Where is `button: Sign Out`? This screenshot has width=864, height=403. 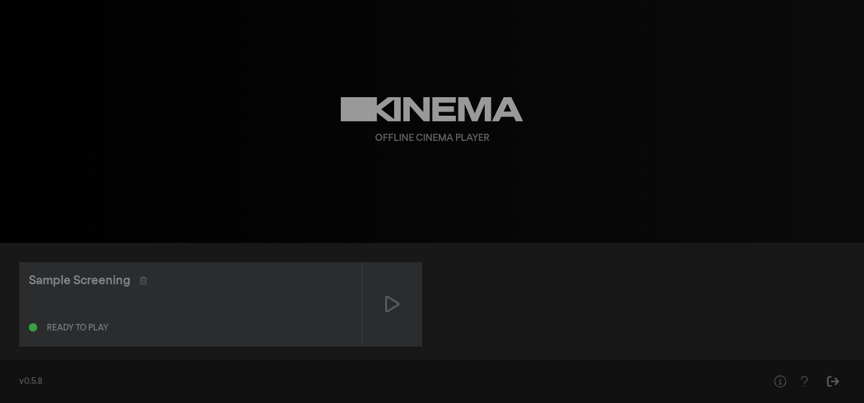
button: Sign Out is located at coordinates (833, 381).